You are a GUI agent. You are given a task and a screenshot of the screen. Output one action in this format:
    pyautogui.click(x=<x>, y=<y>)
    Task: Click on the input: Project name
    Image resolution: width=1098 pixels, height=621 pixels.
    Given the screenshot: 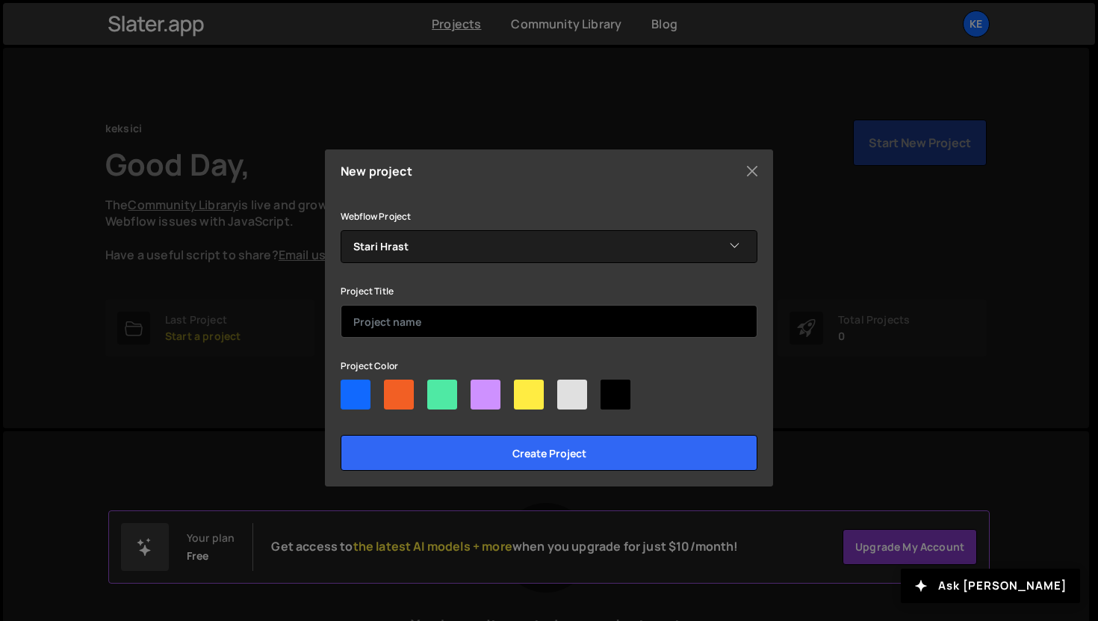 What is the action you would take?
    pyautogui.click(x=549, y=321)
    